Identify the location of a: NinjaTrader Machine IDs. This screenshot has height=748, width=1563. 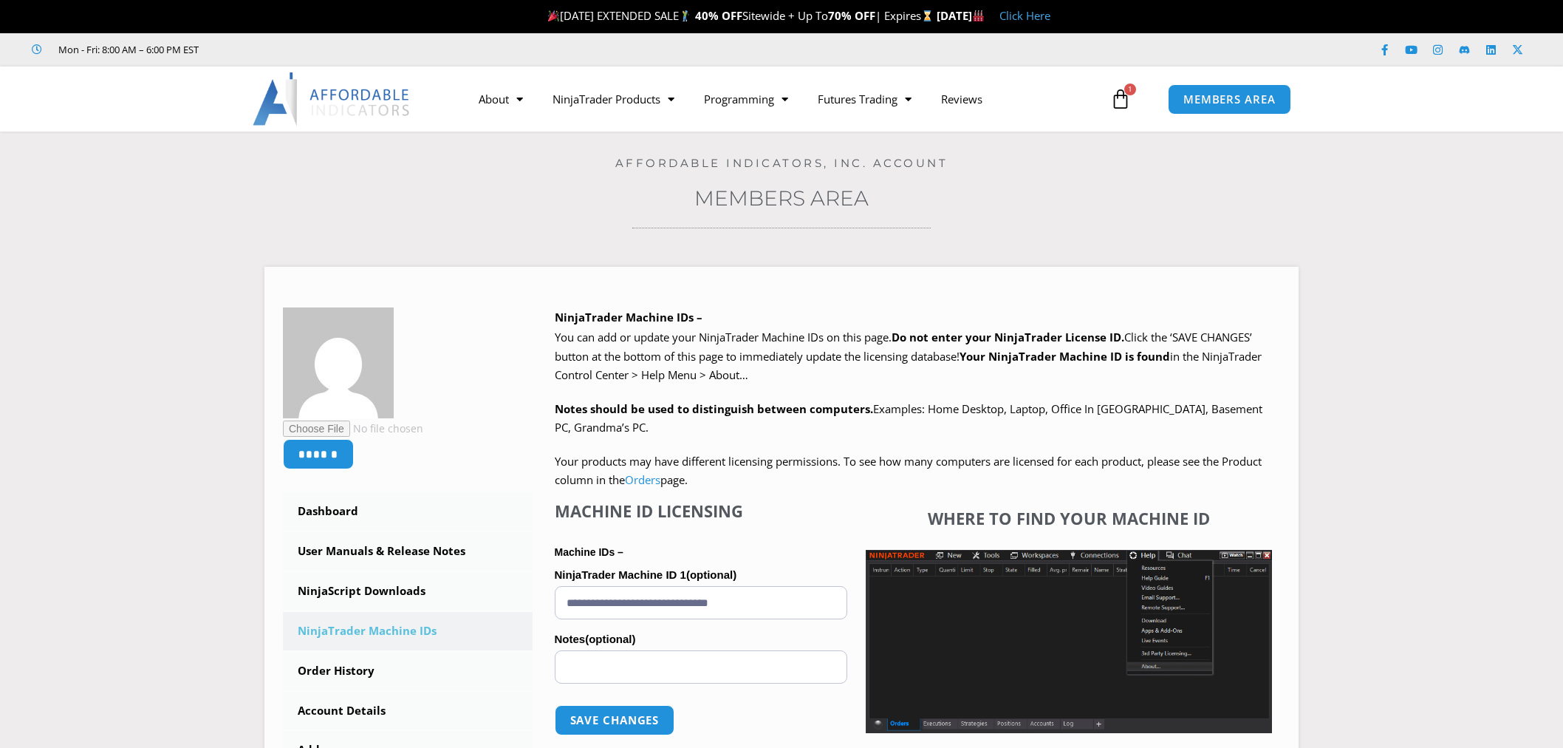
(408, 631).